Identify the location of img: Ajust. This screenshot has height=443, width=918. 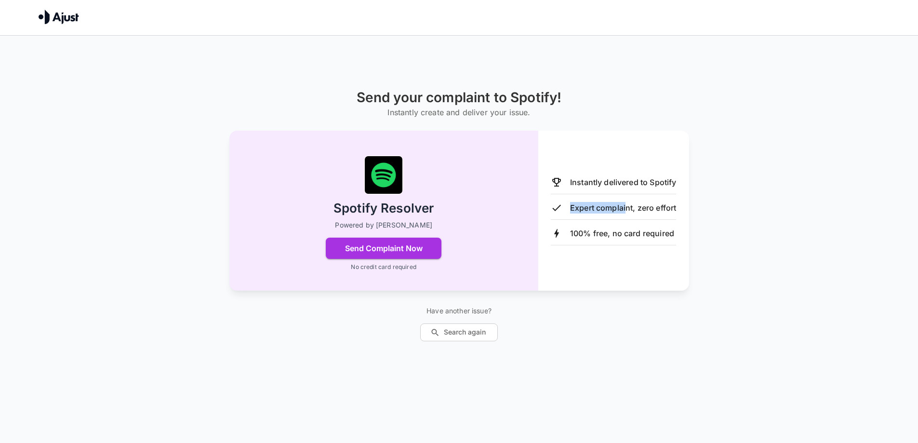
(59, 17).